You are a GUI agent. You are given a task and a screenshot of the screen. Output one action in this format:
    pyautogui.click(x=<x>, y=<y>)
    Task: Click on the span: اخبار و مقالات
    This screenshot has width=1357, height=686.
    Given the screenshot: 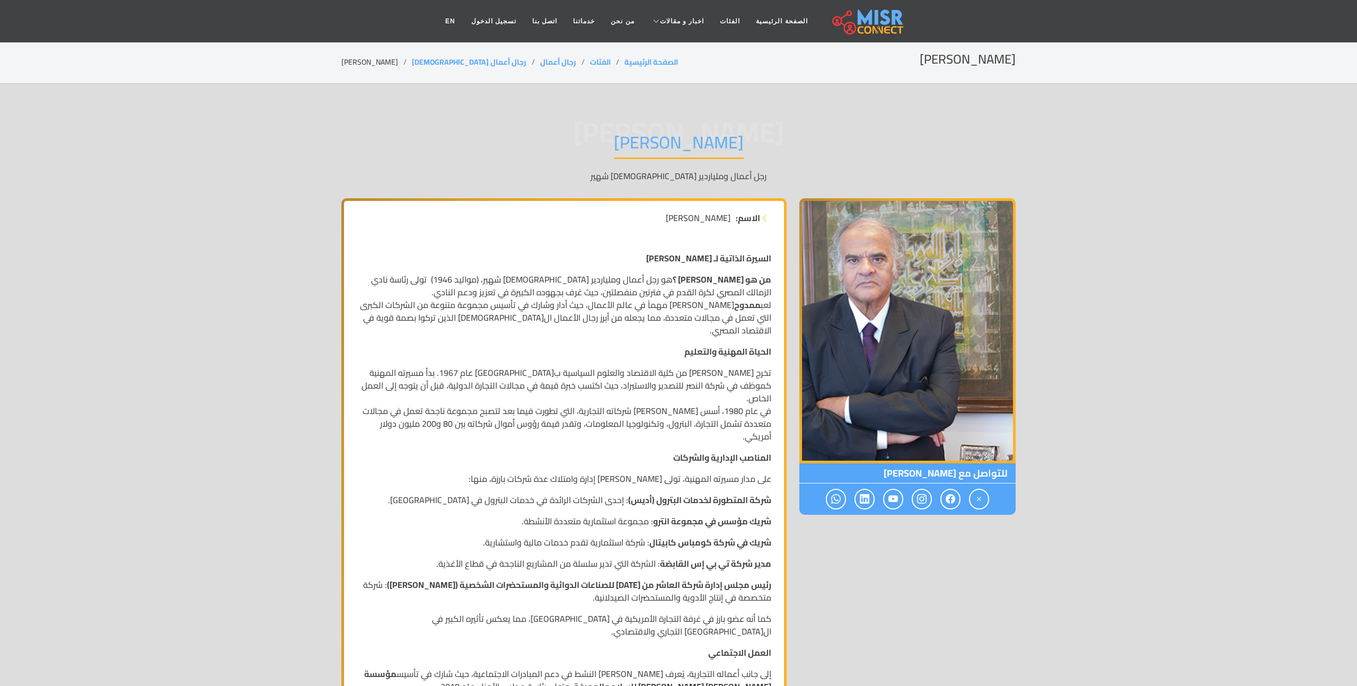 What is the action you would take?
    pyautogui.click(x=682, y=21)
    